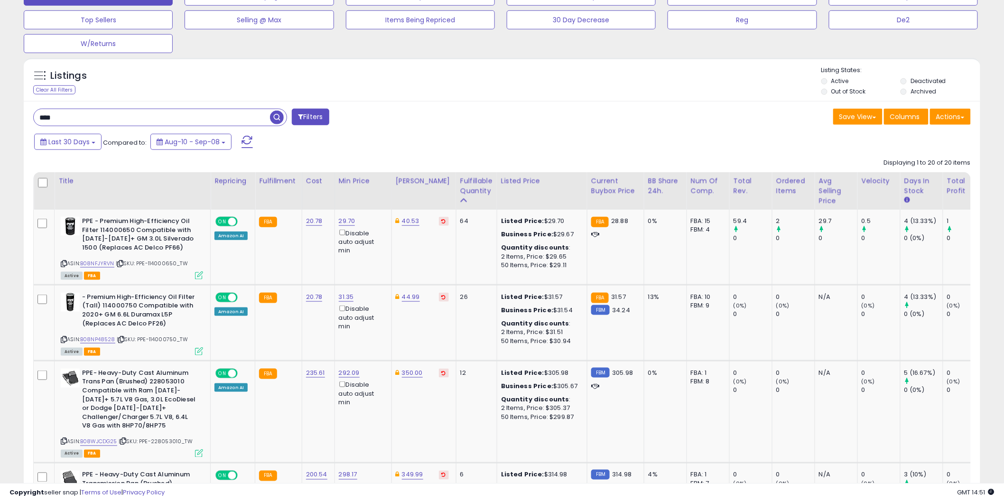  I want to click on div: 5 (16.67%), so click(923, 373).